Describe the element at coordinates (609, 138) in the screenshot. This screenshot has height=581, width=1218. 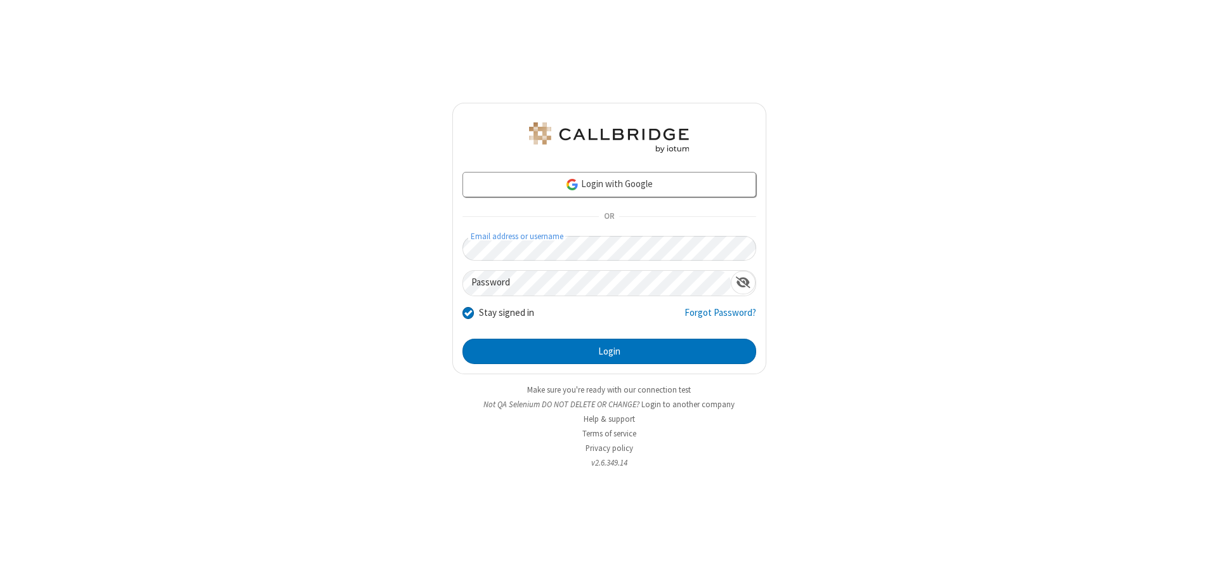
I see `img: QA Selenium DO NOT DELETE OR CHANGE` at that location.